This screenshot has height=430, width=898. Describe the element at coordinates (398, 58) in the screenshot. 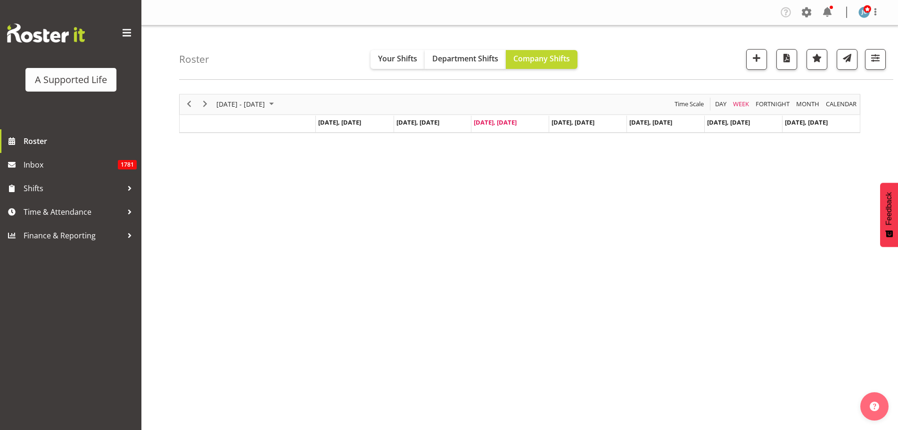

I see `span: Your Shifts` at that location.